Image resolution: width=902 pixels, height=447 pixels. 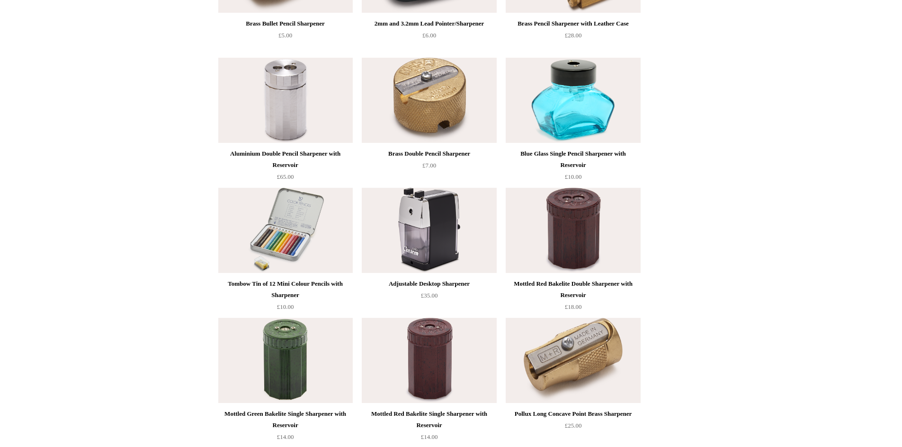 What do you see at coordinates (285, 230) in the screenshot?
I see `a: Tombow Tin of 12 Mini Colour Pencils with Sharpener Tombow Tin of 12 Mini Colour Pencils with Sha...` at bounding box center [285, 230].